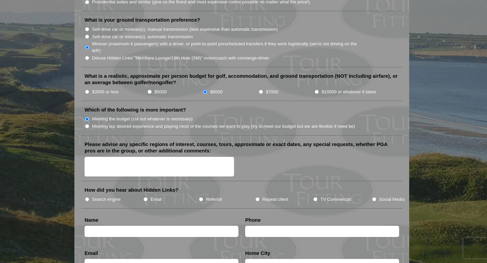 The width and height of the screenshot is (487, 263). Describe the element at coordinates (276, 200) in the screenshot. I see `label: Repeat client` at that location.